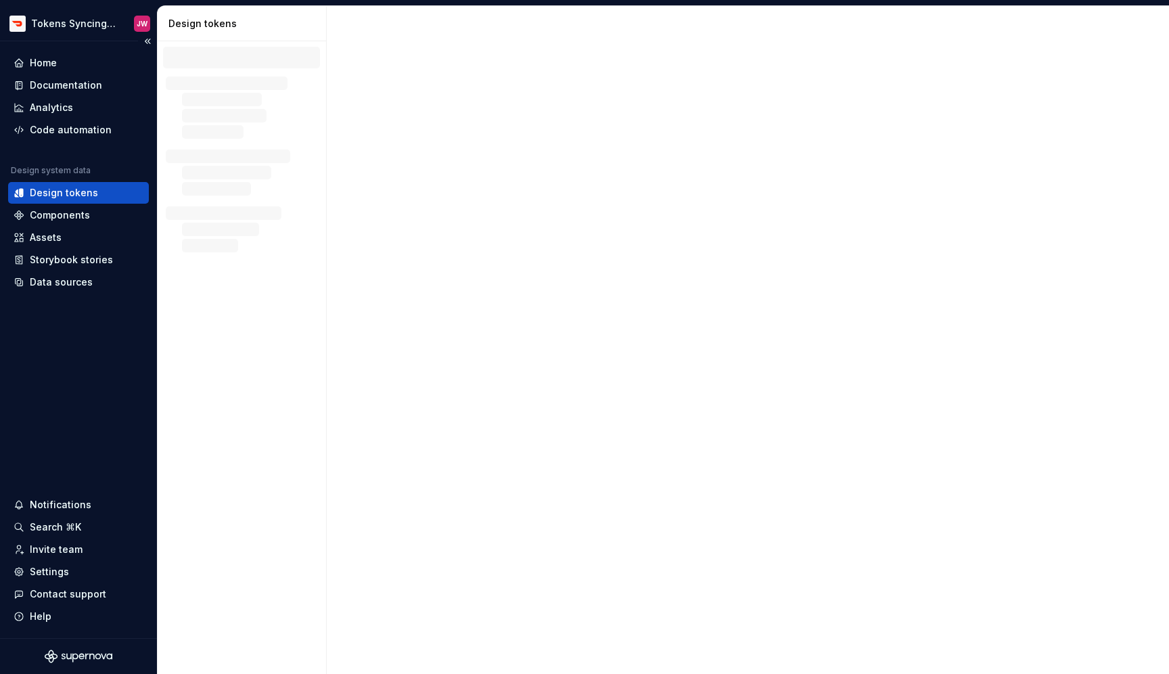  Describe the element at coordinates (78, 282) in the screenshot. I see `a: Data sources` at that location.